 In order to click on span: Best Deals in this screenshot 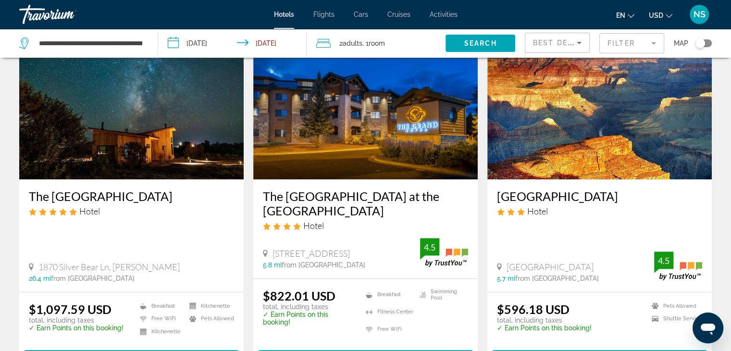, I will do `click(558, 43)`.